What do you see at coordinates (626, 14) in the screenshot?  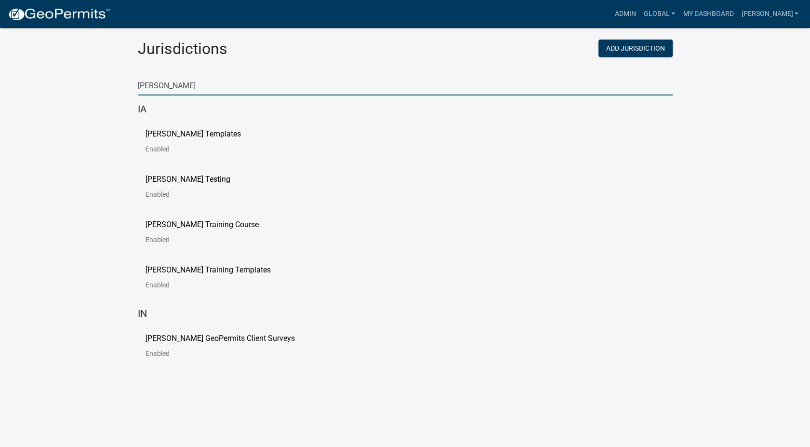 I see `a: Admin` at bounding box center [626, 14].